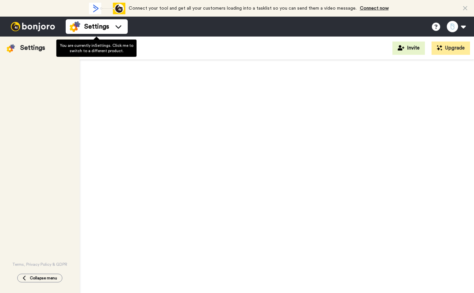 The width and height of the screenshot is (474, 293). I want to click on span: Collapse menu, so click(43, 278).